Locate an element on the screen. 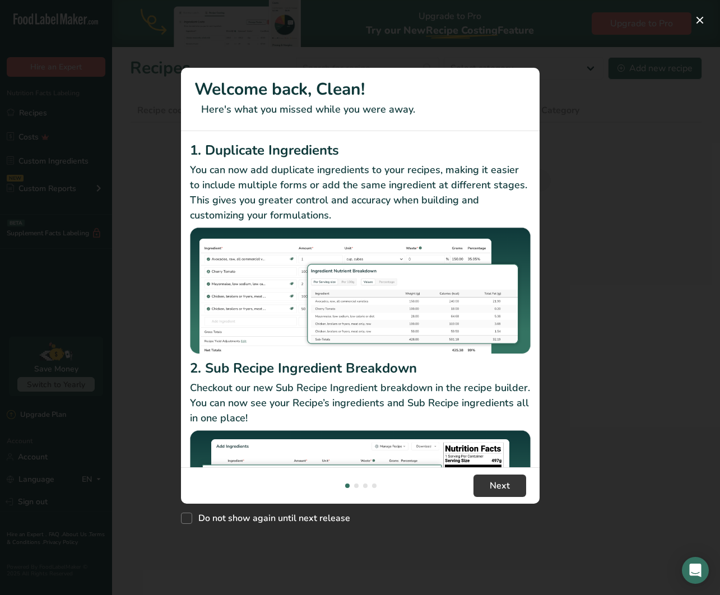 The image size is (720, 595). h2: 2. Sub Recipe Ingredient Breakdown is located at coordinates (360, 368).